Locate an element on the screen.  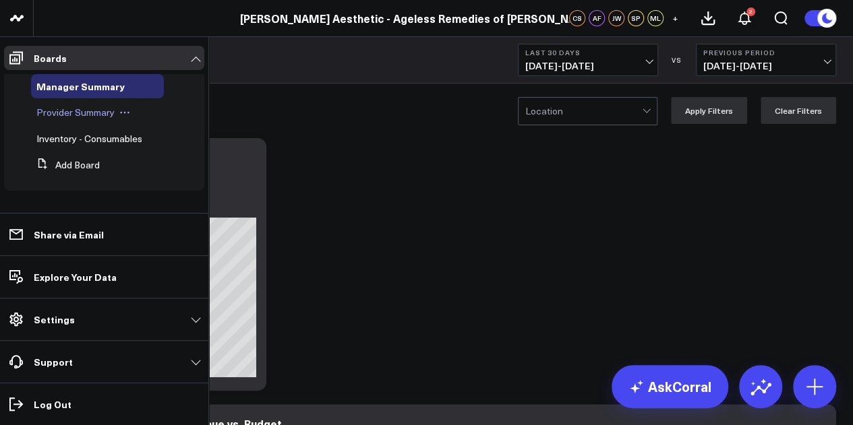
div: SP is located at coordinates (636, 18).